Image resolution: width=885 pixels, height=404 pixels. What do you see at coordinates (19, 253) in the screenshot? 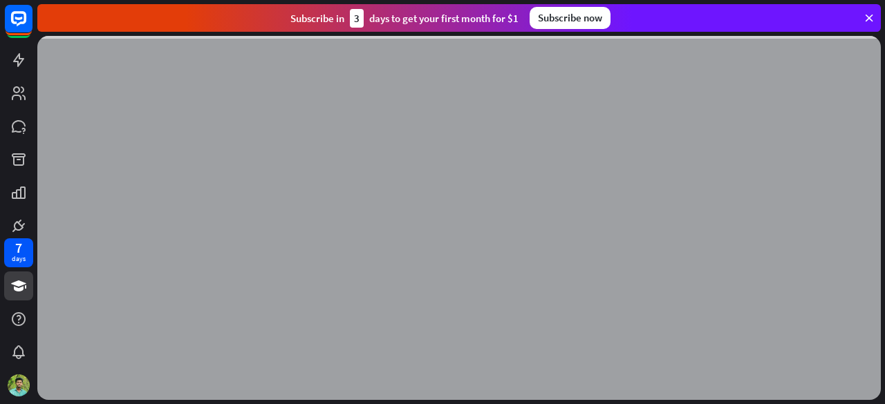
I see `a: 7 days` at bounding box center [19, 253].